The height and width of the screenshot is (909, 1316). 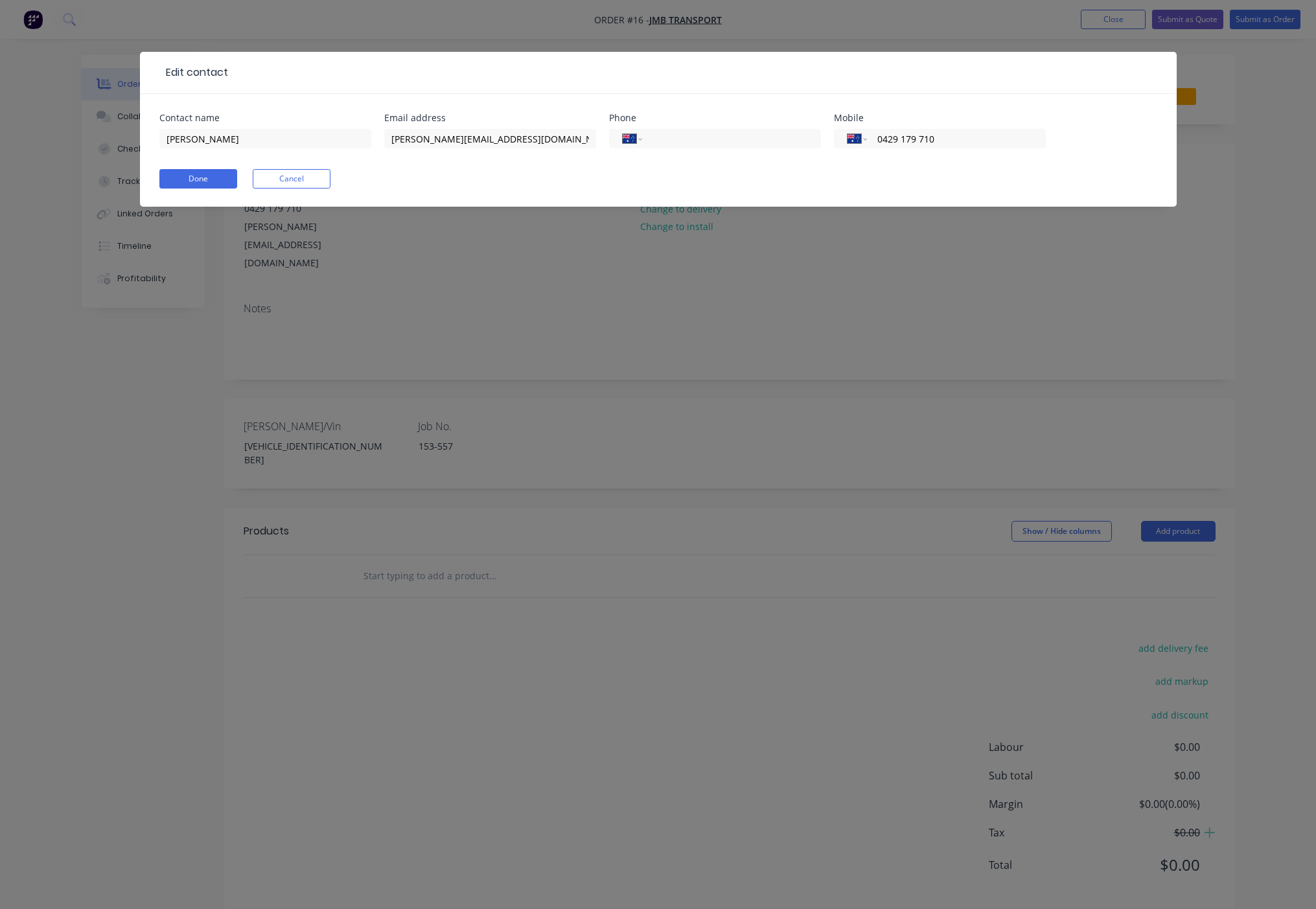 What do you see at coordinates (265, 118) in the screenshot?
I see `div: Contact name` at bounding box center [265, 118].